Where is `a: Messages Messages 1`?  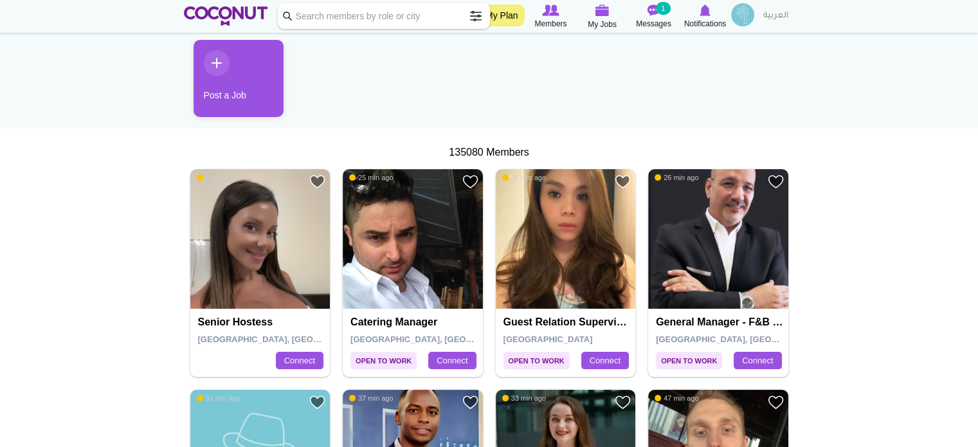
a: Messages Messages 1 is located at coordinates (654, 17).